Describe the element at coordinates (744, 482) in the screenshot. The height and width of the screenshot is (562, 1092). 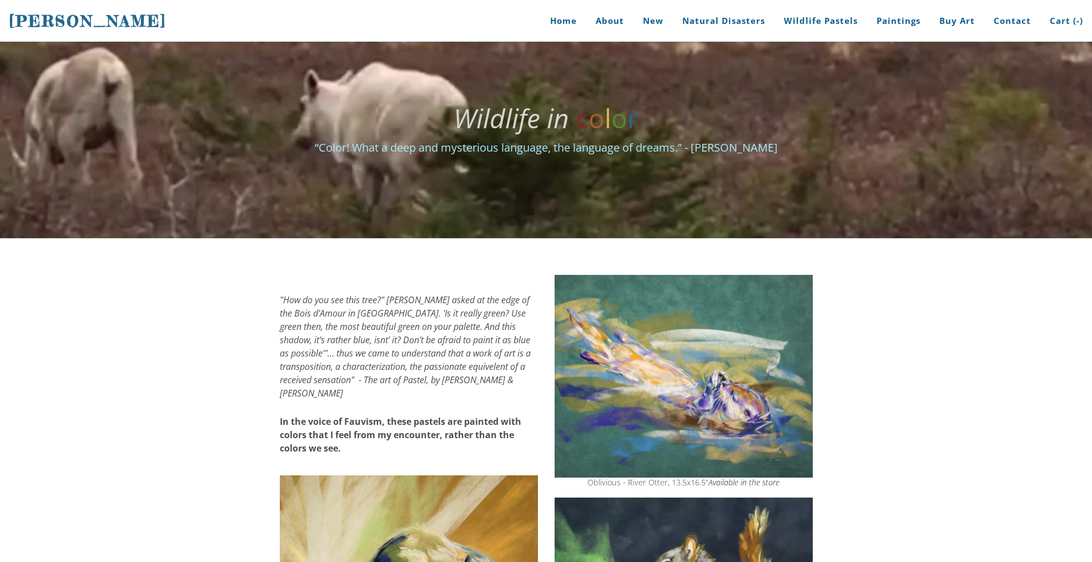
I see `i: Available in the store` at that location.